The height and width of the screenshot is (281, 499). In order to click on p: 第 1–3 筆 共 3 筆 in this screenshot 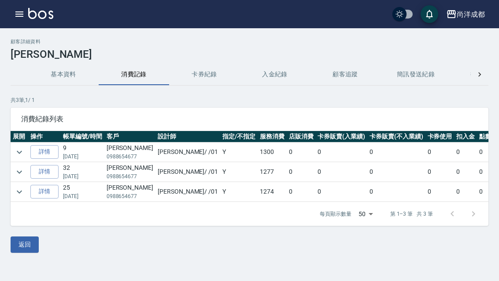, I will do `click(412, 214)`.